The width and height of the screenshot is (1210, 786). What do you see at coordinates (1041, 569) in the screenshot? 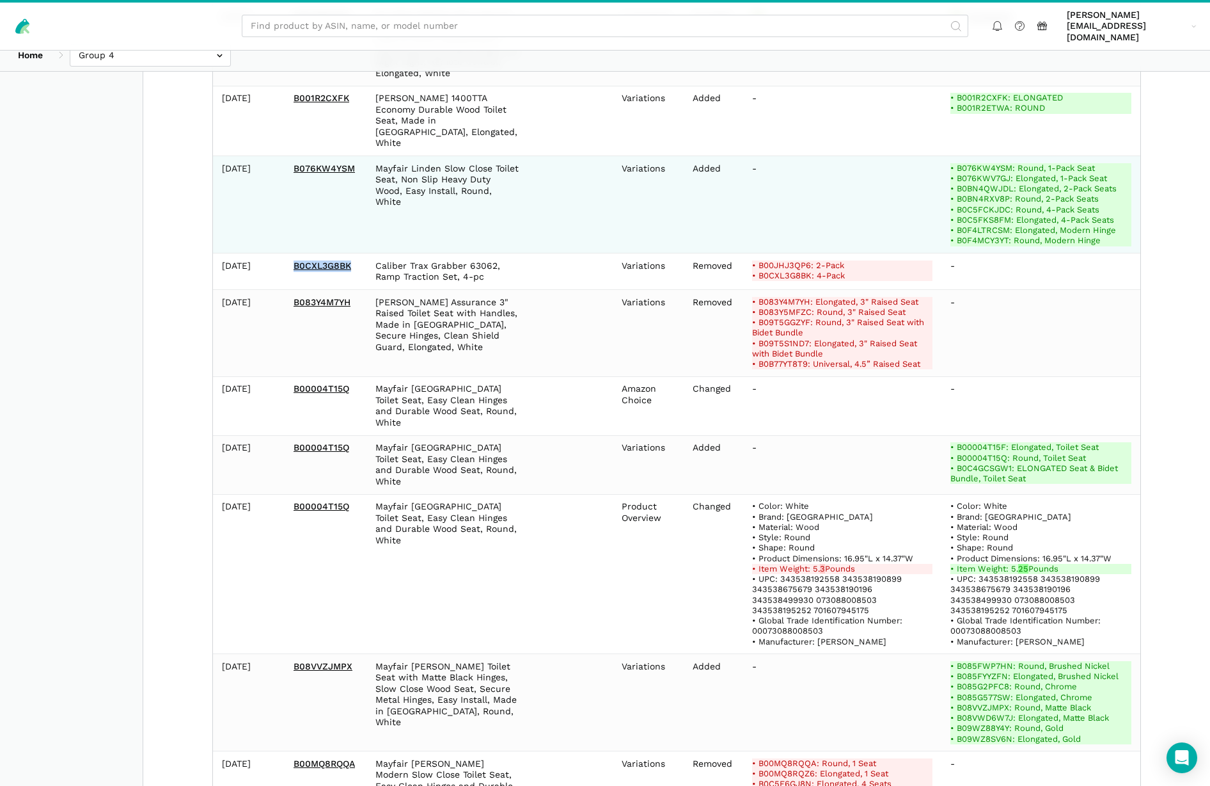
I see `ins: • Item Weight: 5. Pounds` at bounding box center [1041, 569].